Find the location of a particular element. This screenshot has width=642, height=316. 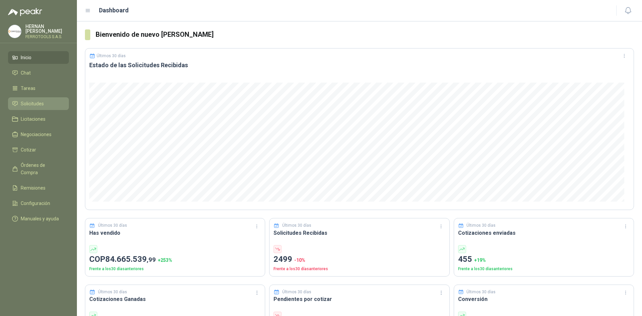

p: COP is located at coordinates (175, 259).